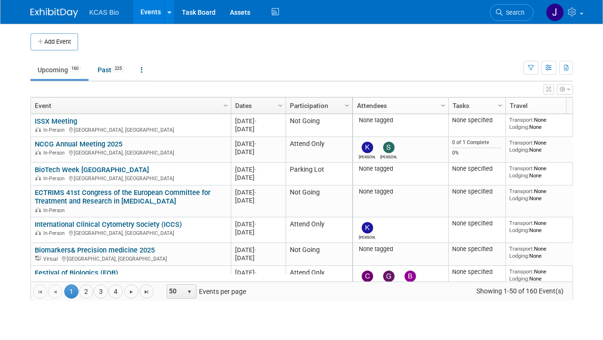 The height and width of the screenshot is (340, 603). I want to click on span: Showing 1-50 of 160 Event(s), so click(520, 291).